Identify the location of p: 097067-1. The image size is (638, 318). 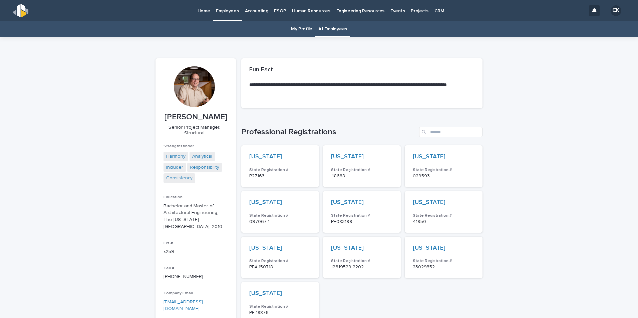
(280, 222).